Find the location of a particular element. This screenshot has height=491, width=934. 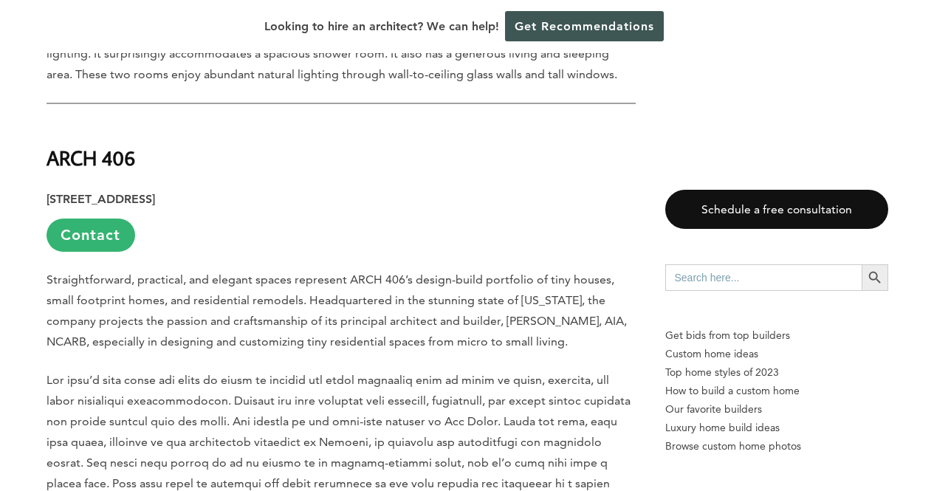

p: Get bids from top builders is located at coordinates (777, 335).